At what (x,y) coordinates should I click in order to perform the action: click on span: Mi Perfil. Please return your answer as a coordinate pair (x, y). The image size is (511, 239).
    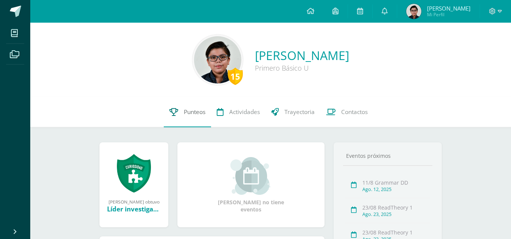
    Looking at the image, I should click on (448, 14).